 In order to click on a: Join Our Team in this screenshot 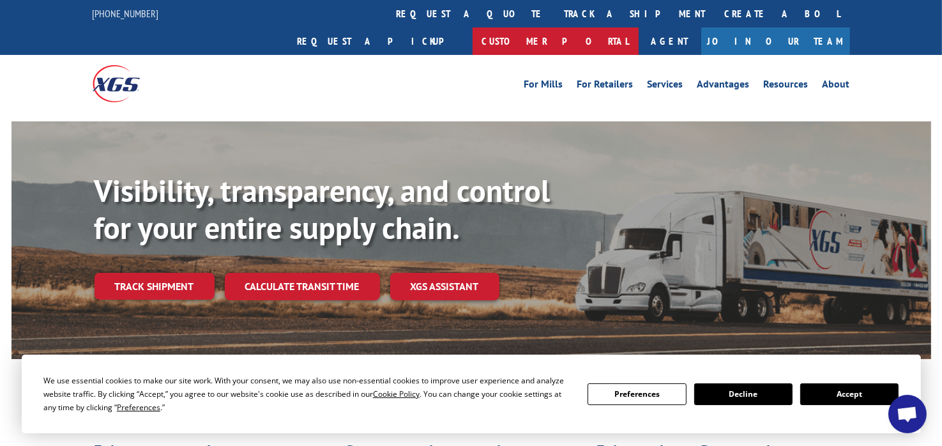, I will do `click(775, 41)`.